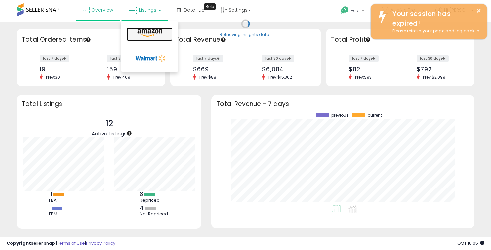  I want to click on strong: Copyright, so click(19, 243).